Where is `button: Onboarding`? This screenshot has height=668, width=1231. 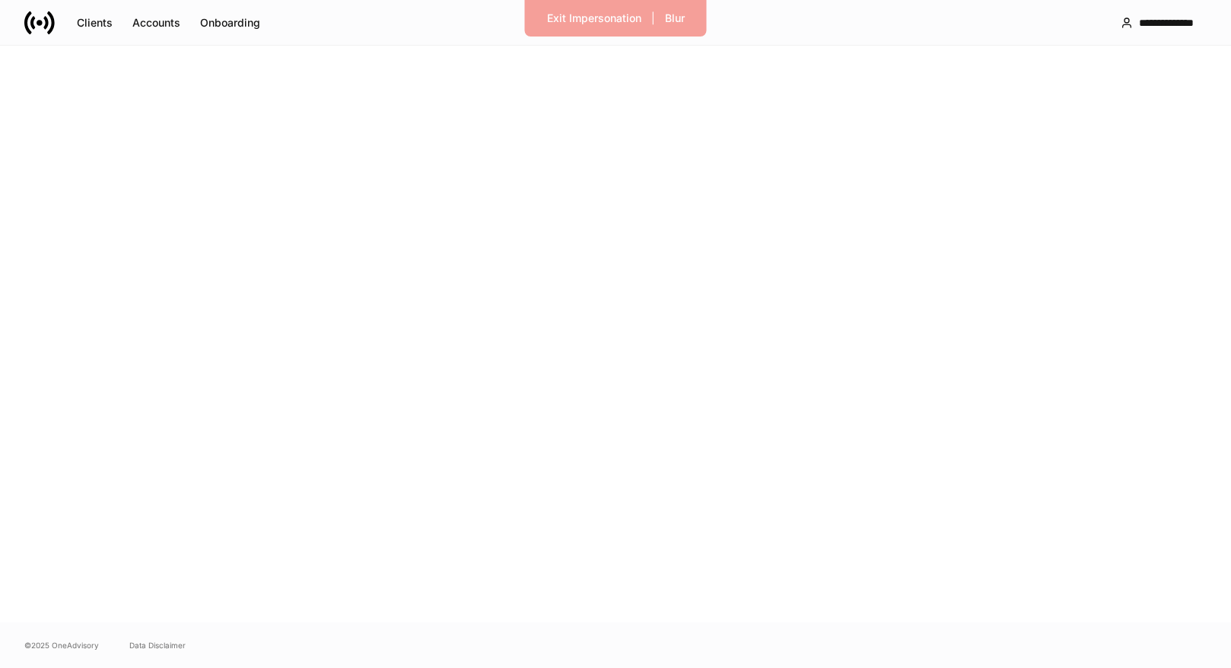
button: Onboarding is located at coordinates (230, 23).